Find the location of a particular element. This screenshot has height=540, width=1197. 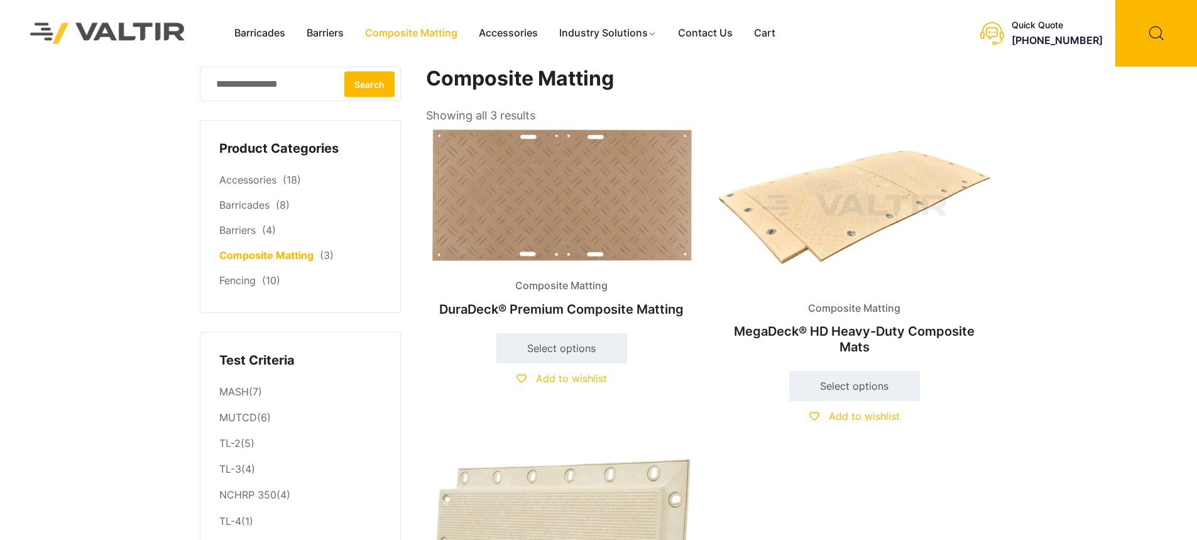

a: MASH is located at coordinates (234, 391).